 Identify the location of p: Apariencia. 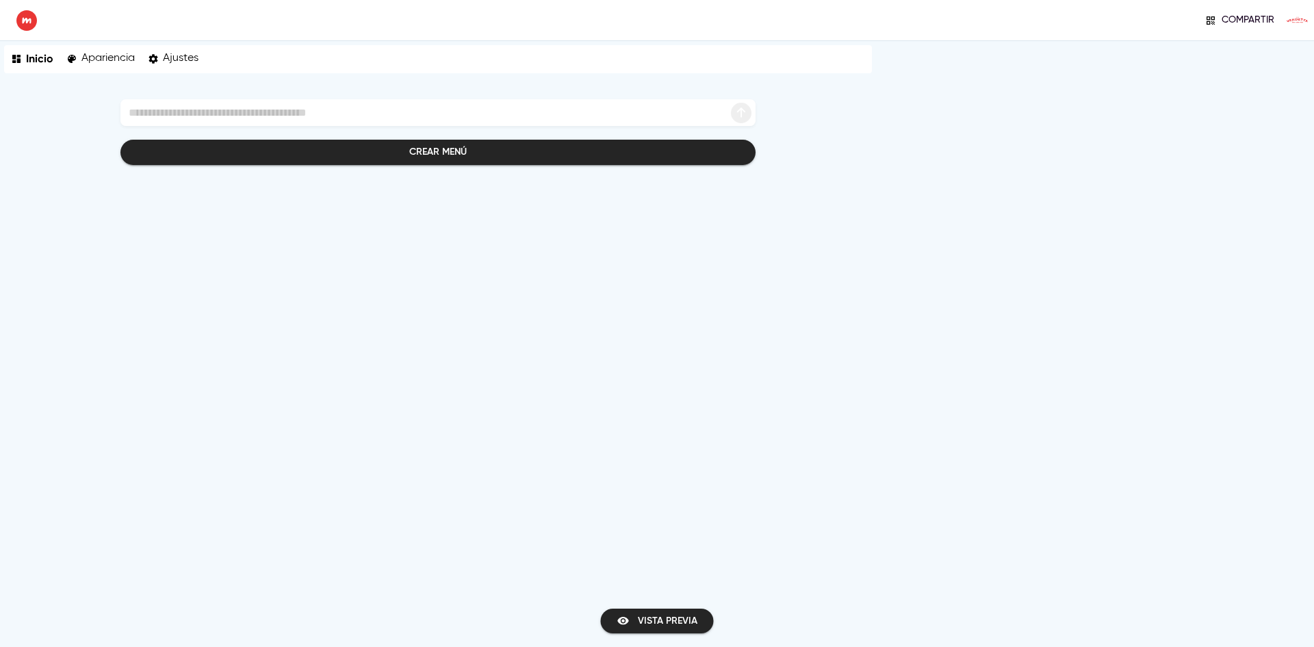
(108, 58).